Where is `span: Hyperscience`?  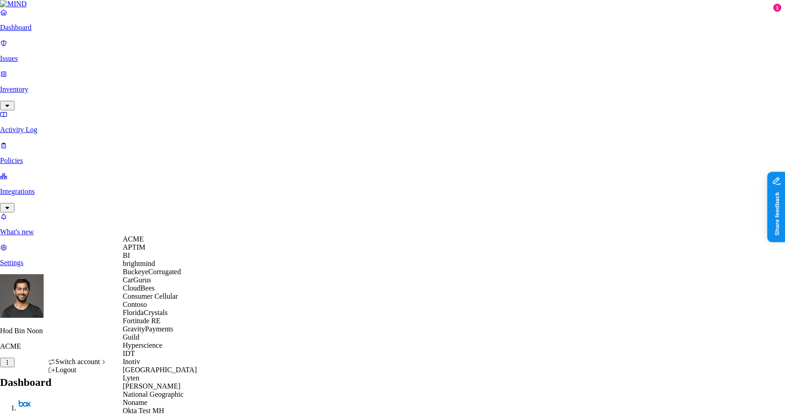 span: Hyperscience is located at coordinates (142, 345).